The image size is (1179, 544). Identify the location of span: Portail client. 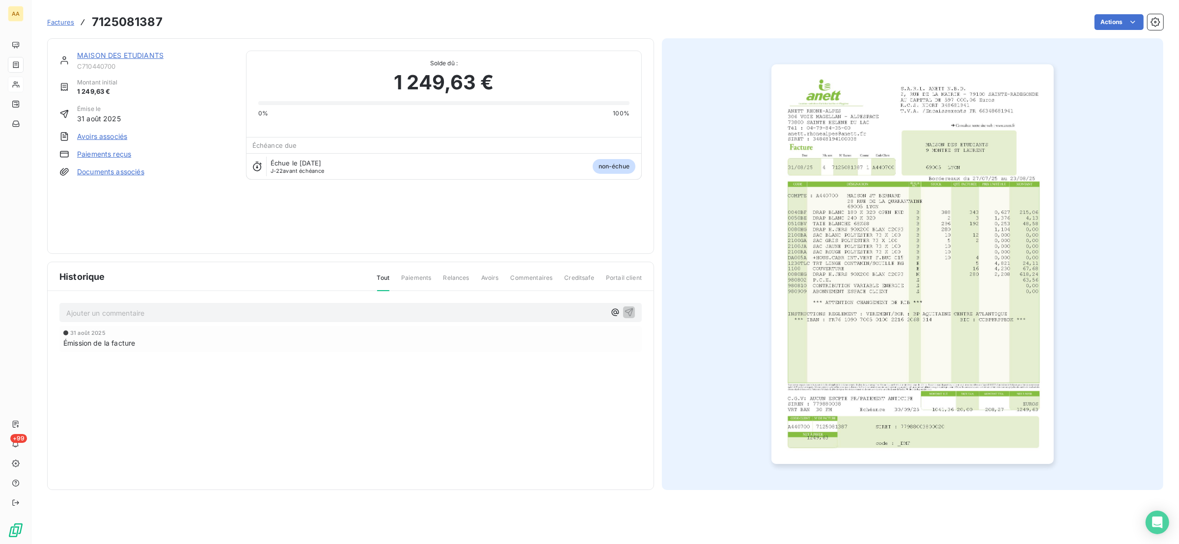
(624, 282).